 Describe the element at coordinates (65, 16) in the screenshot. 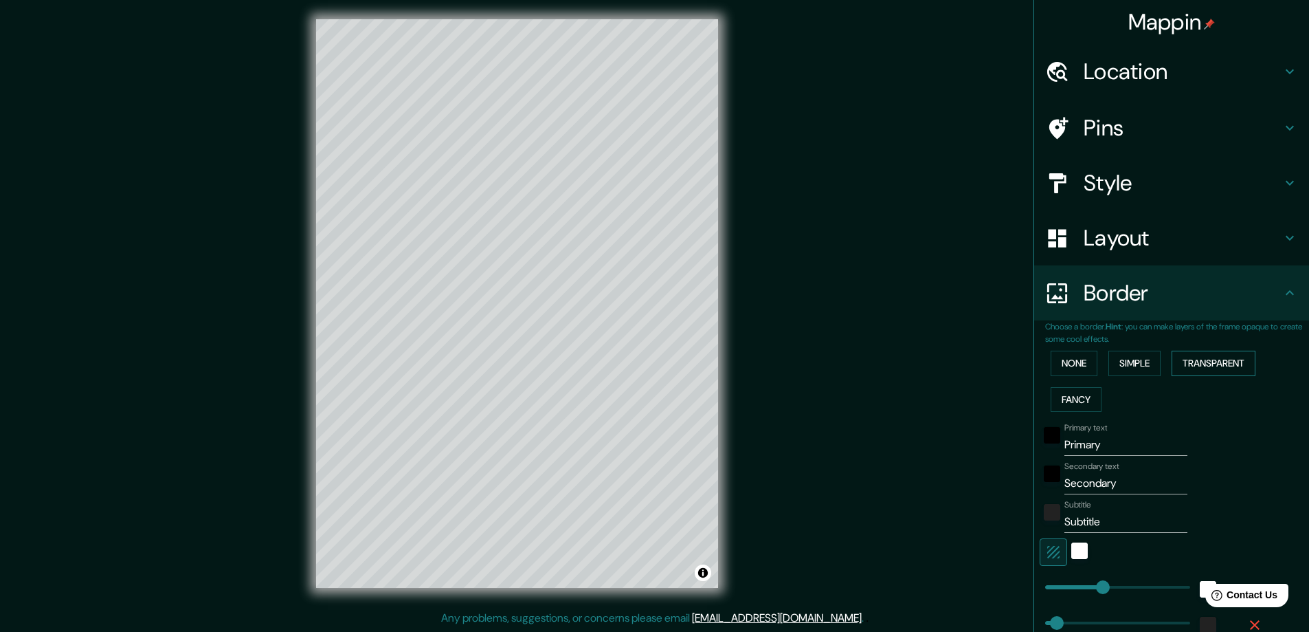

I see `span: Contact Us` at that location.